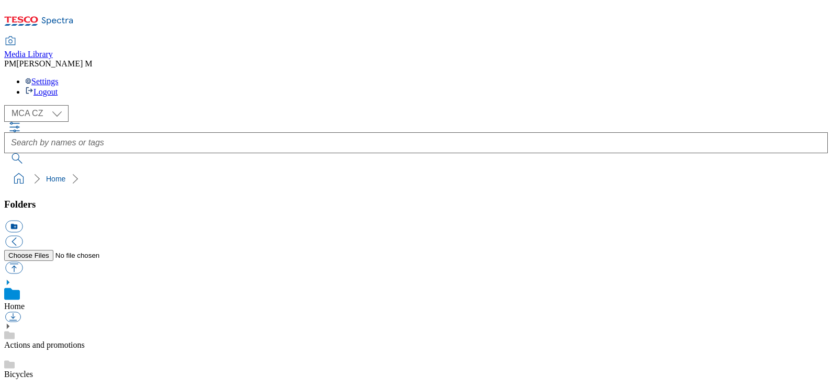 Image resolution: width=832 pixels, height=388 pixels. What do you see at coordinates (416, 143) in the screenshot?
I see `input: Search by names or tags` at bounding box center [416, 143].